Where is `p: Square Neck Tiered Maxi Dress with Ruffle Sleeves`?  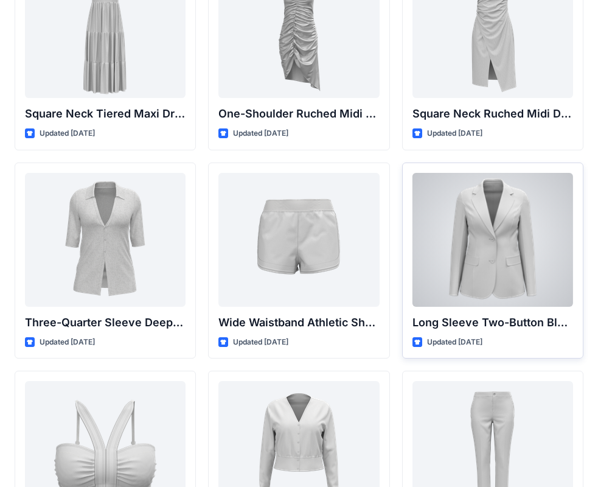
p: Square Neck Tiered Maxi Dress with Ruffle Sleeves is located at coordinates (105, 114).